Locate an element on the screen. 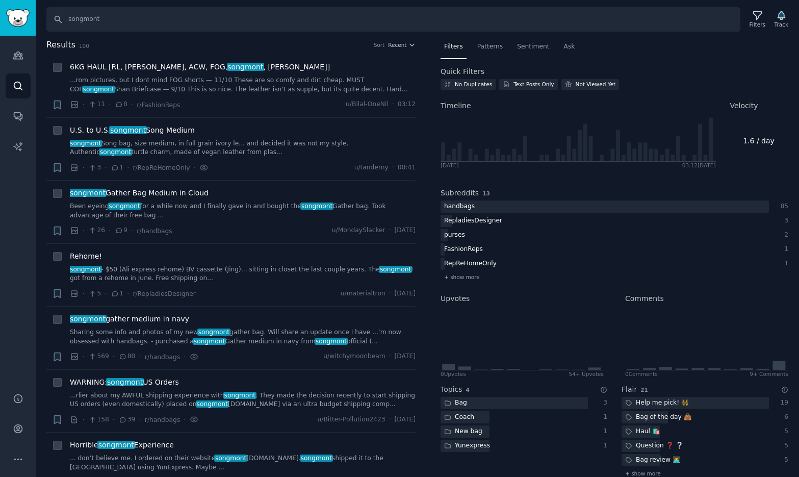 This screenshot has width=799, height=477. a: songmontgather medium in navy is located at coordinates (130, 319).